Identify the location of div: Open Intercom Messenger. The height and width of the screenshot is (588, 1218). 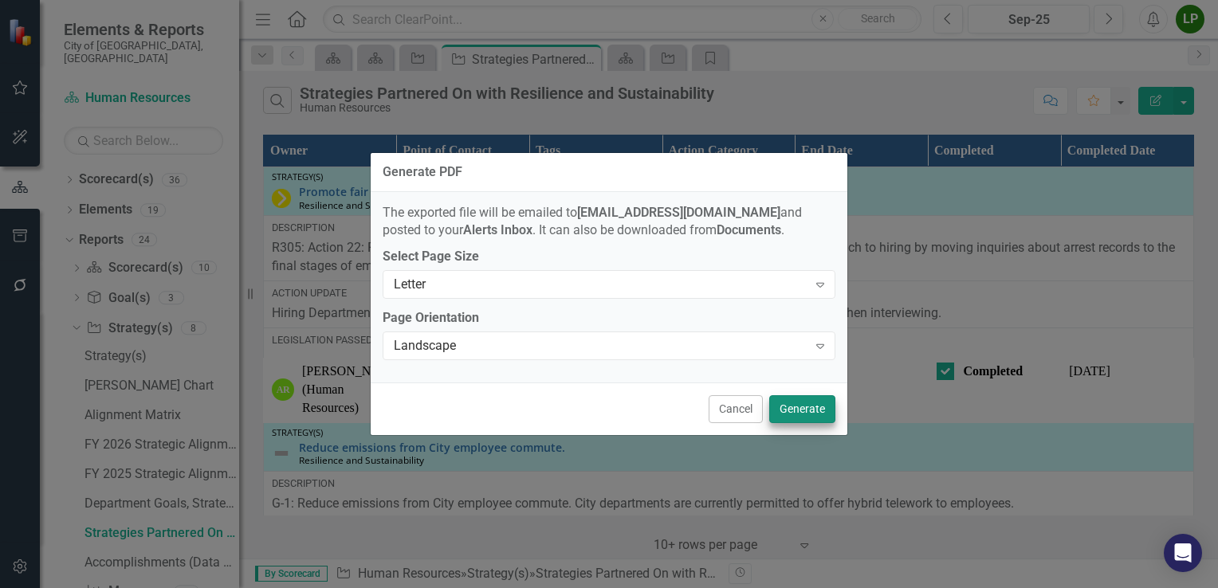
(1183, 553).